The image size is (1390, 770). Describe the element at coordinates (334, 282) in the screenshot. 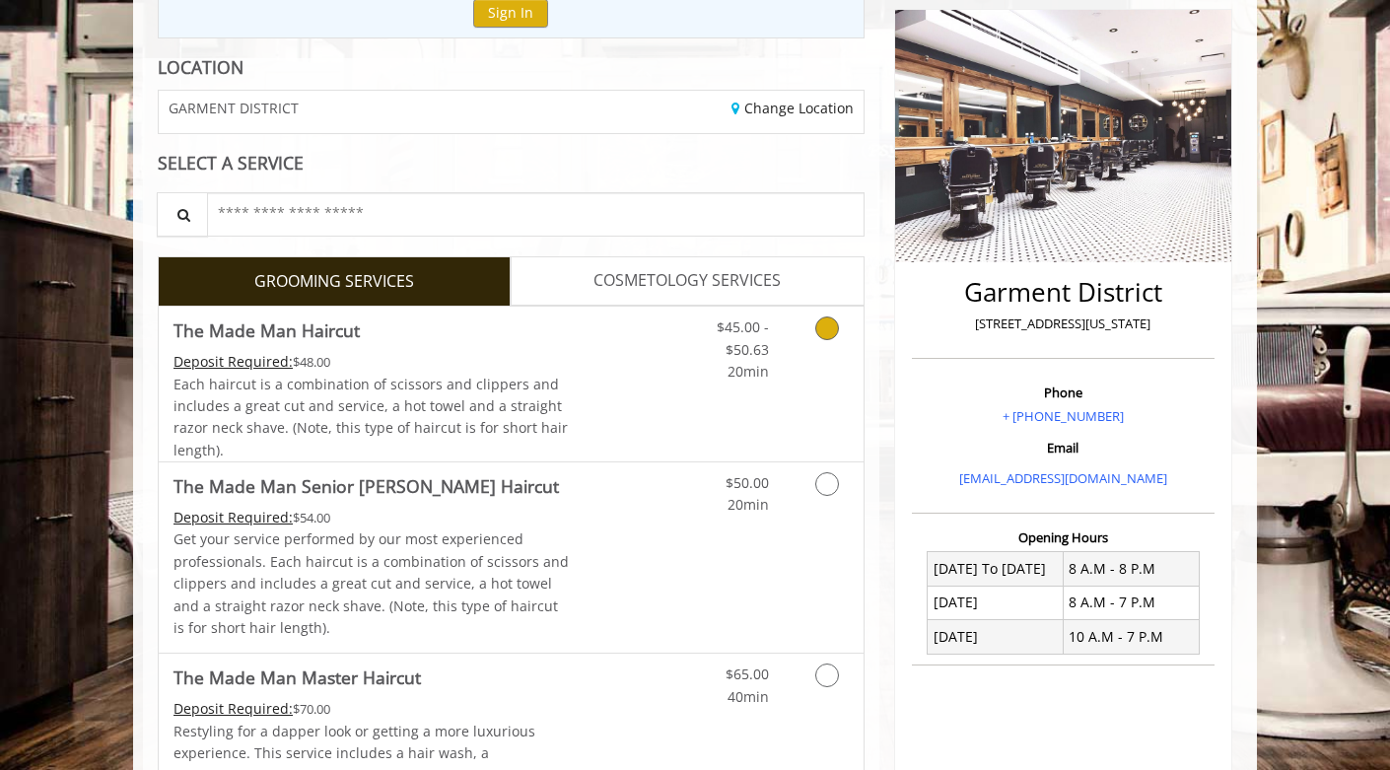

I see `span: GROOMING SERVICES` at that location.